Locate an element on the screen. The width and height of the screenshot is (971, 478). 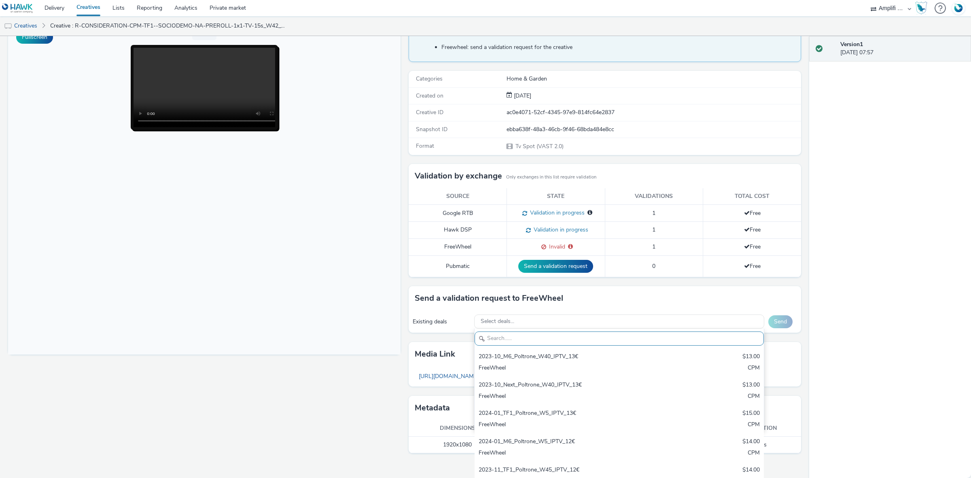
div: 2024-01_TF1_Poltrone_W5_IPTV_13€ is located at coordinates (572, 414).